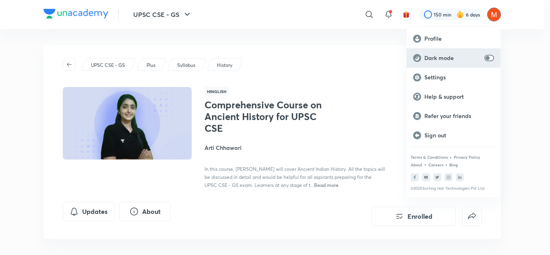 This screenshot has height=255, width=550. Describe the element at coordinates (453, 116) in the screenshot. I see `a: Refer your friends` at that location.